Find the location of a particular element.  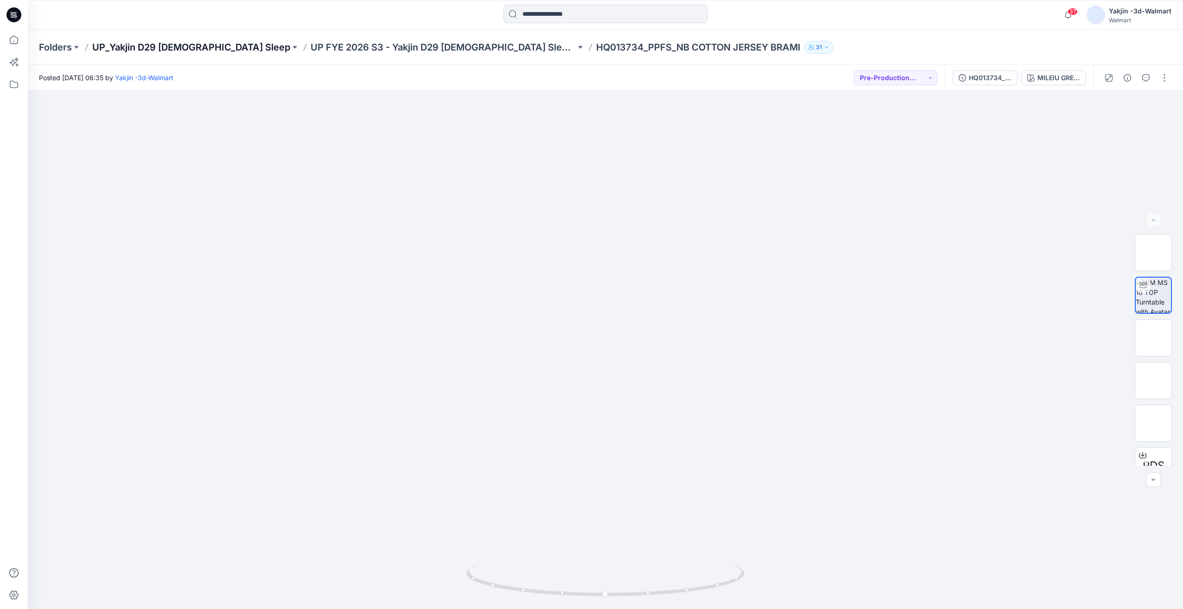

p: HQ013734_PPFS_NB COTTON JERSEY BRAMI is located at coordinates (698, 47).